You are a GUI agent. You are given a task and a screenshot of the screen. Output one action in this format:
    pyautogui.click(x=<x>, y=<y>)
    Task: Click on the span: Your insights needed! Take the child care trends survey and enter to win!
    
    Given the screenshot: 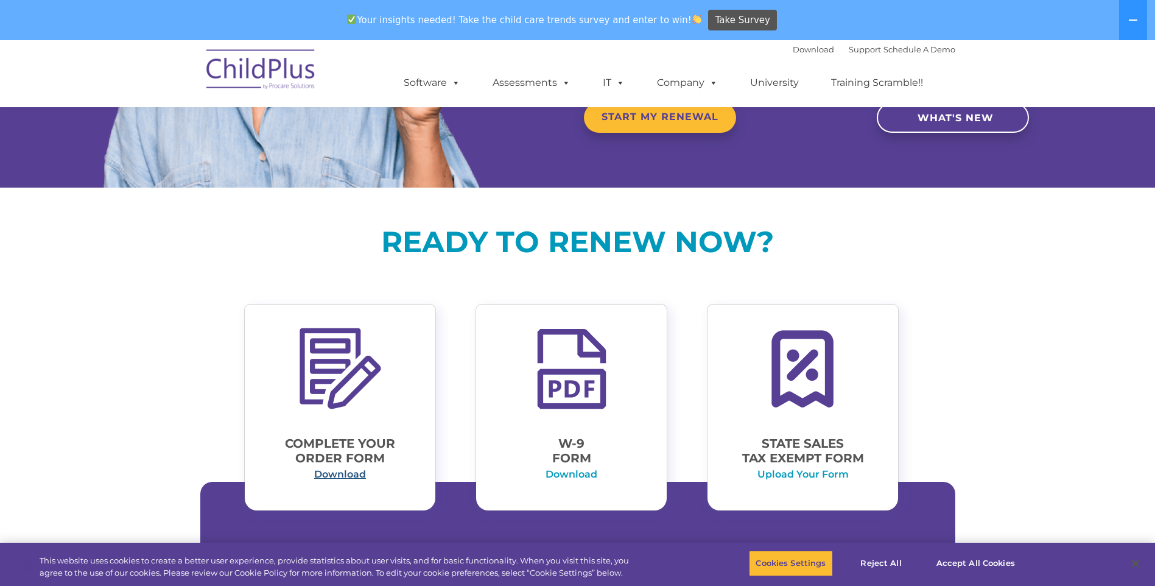 What is the action you would take?
    pyautogui.click(x=524, y=19)
    